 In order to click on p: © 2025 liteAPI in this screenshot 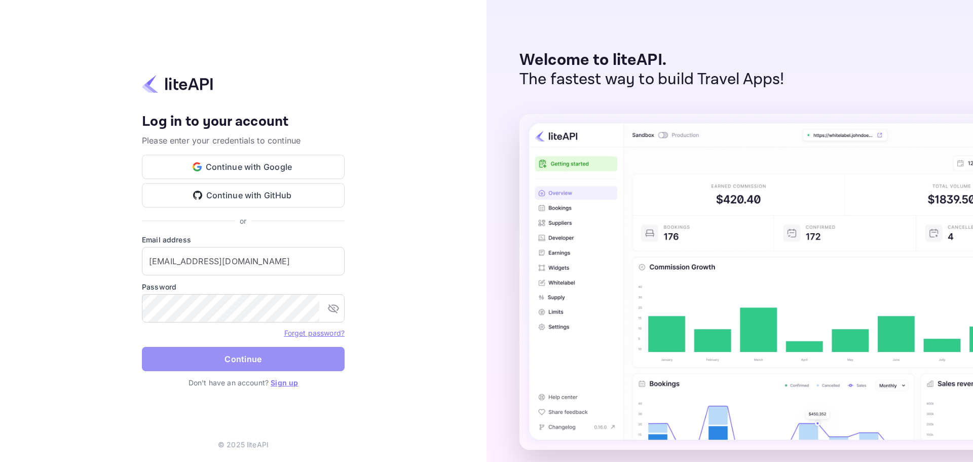, I will do `click(243, 444)`.